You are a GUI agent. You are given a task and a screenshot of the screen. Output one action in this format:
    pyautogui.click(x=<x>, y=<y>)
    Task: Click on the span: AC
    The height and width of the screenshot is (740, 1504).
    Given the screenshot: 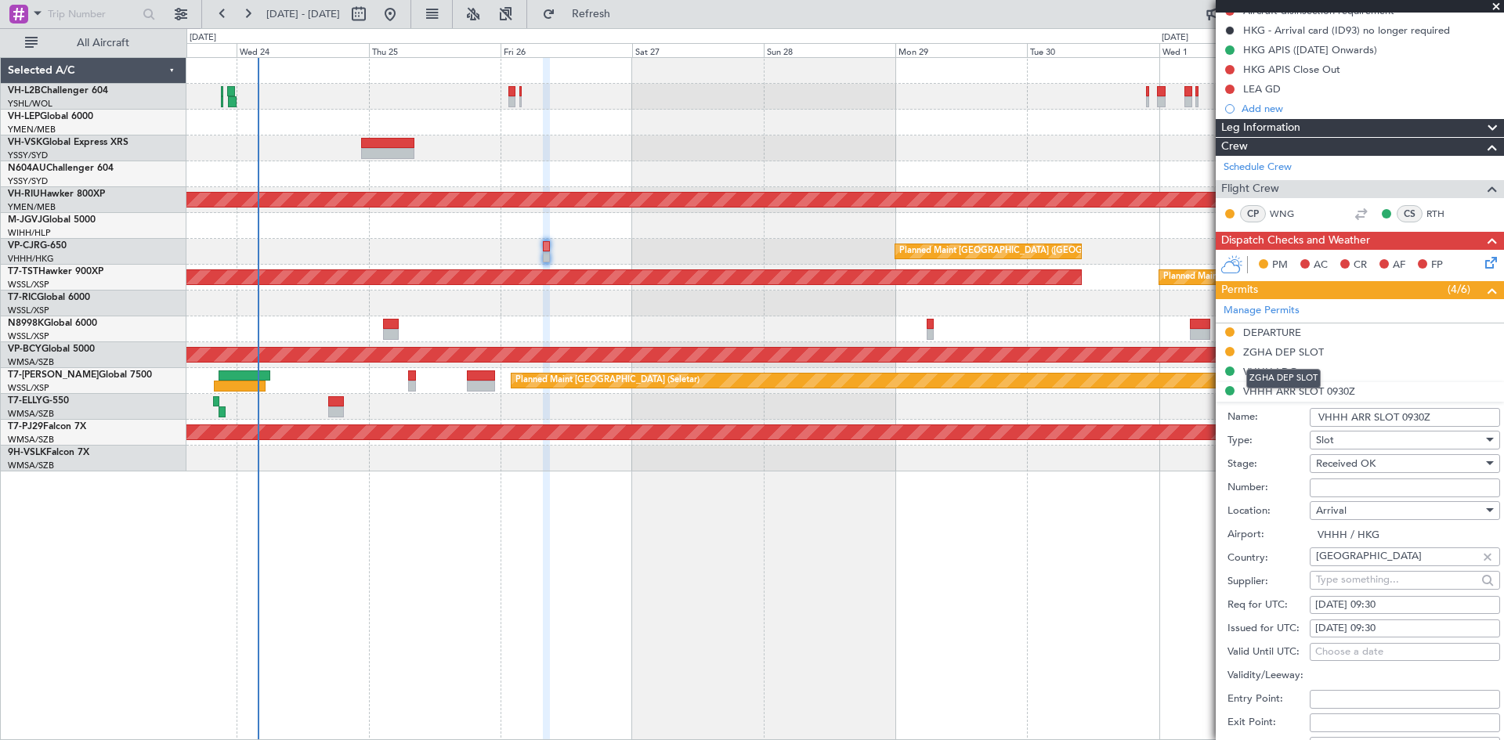 What is the action you would take?
    pyautogui.click(x=1321, y=266)
    